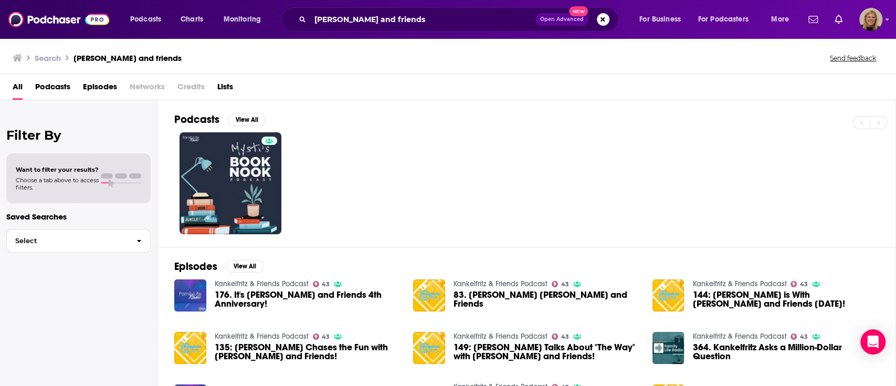  I want to click on img: User Profile, so click(871, 19).